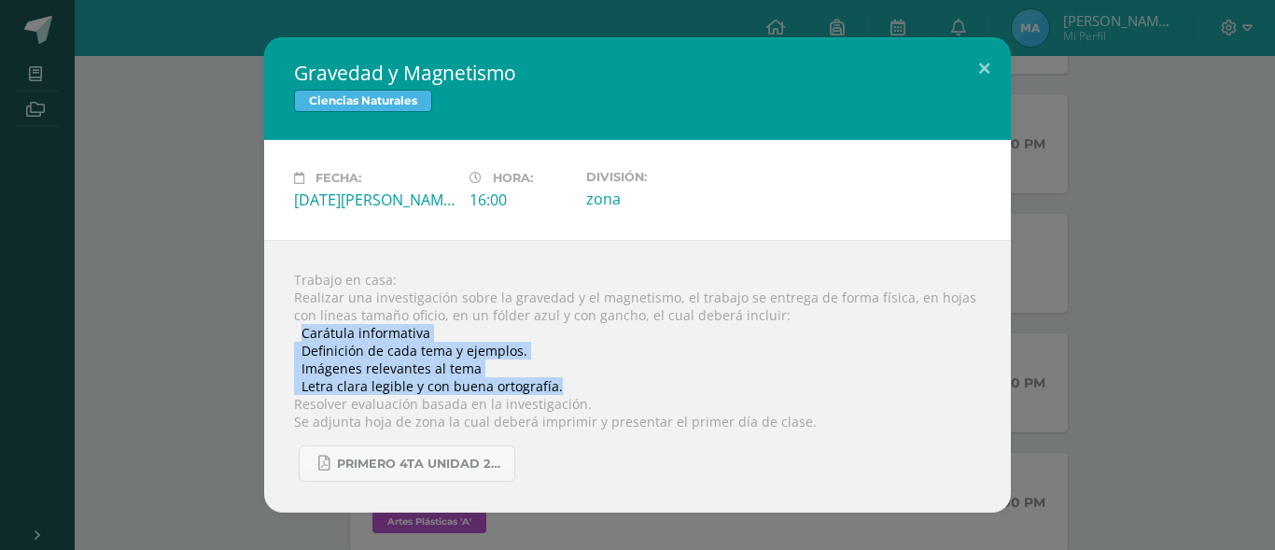 The image size is (1275, 550). I want to click on span: Ciencias Naturales, so click(363, 101).